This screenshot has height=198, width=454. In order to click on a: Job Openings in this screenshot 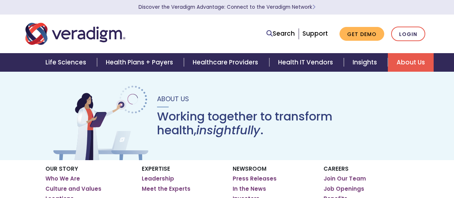, I will do `click(344, 189)`.